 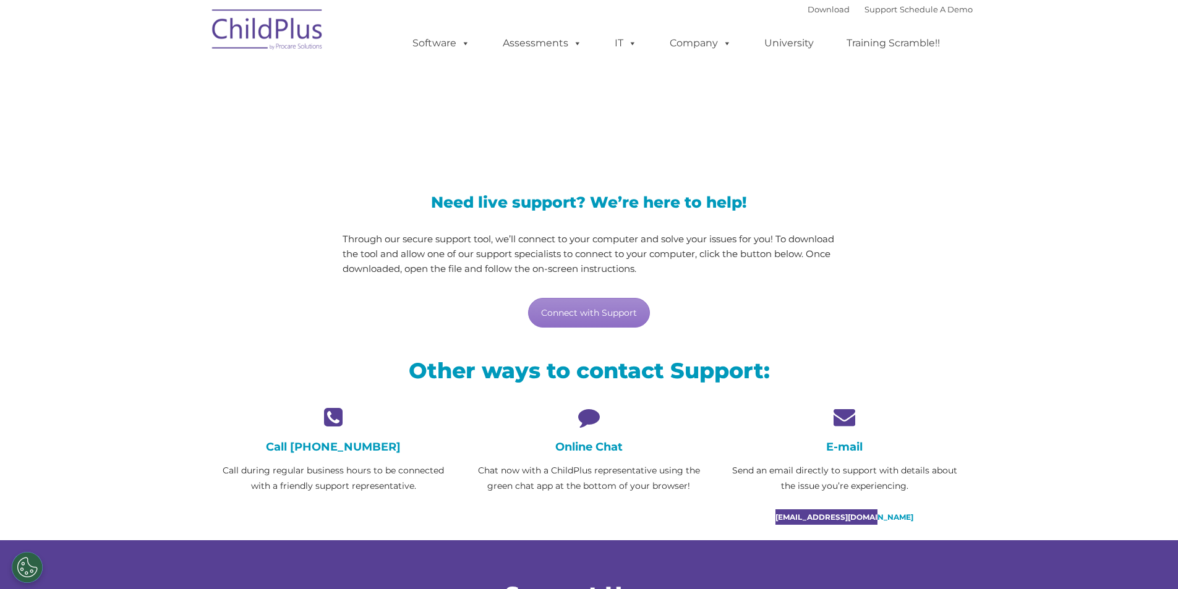 What do you see at coordinates (446, 108) in the screenshot?
I see `span: LiveSupport with SplashTop` at bounding box center [446, 108].